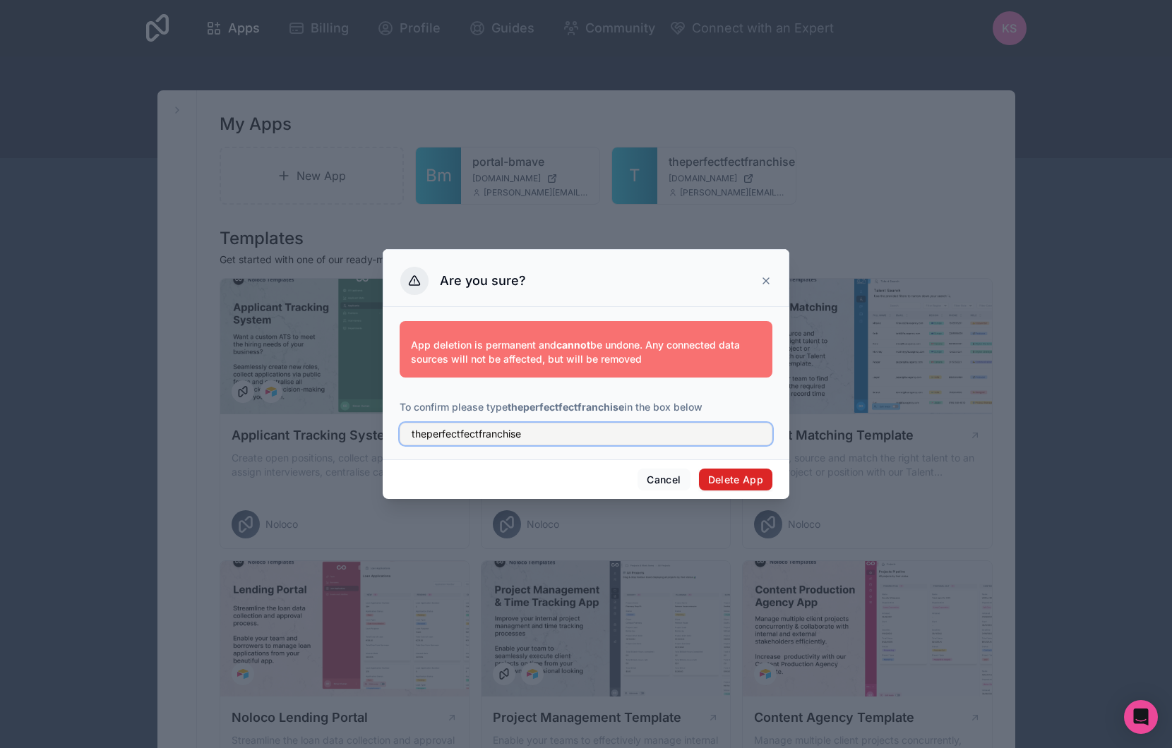 The image size is (1172, 748). What do you see at coordinates (1141, 717) in the screenshot?
I see `div: Open Intercom Messenger` at bounding box center [1141, 717].